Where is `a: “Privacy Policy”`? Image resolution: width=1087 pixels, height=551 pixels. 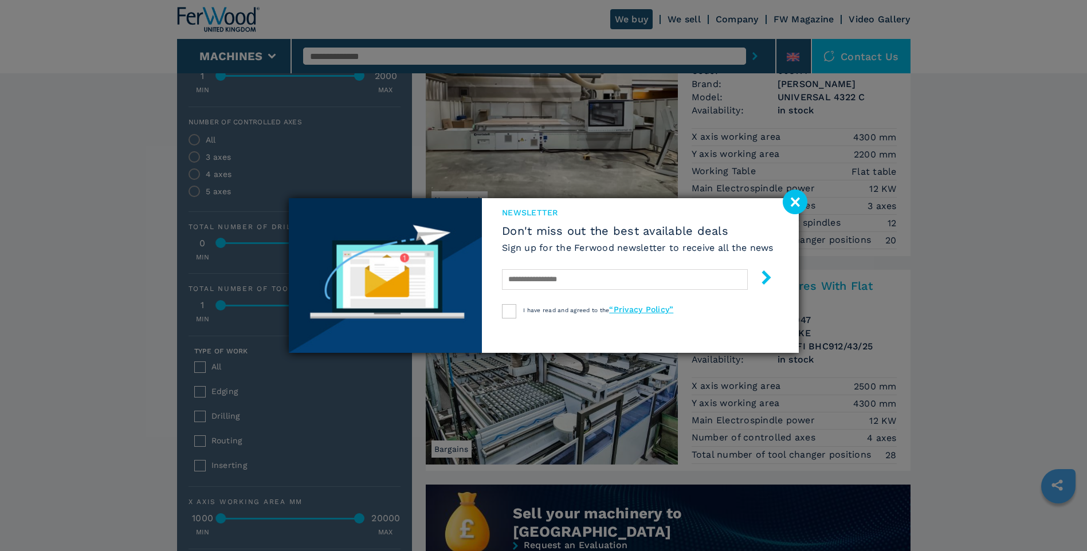
a: “Privacy Policy” is located at coordinates (641, 309).